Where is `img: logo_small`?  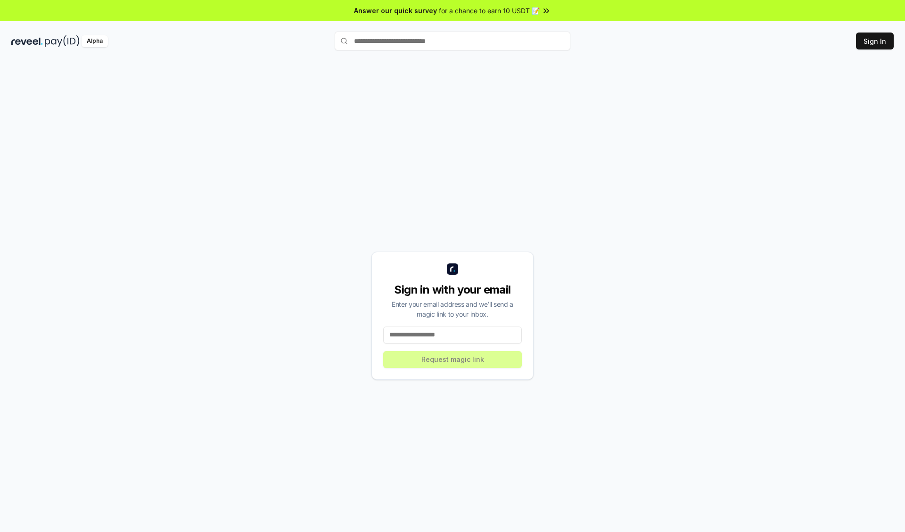
img: logo_small is located at coordinates (452, 269).